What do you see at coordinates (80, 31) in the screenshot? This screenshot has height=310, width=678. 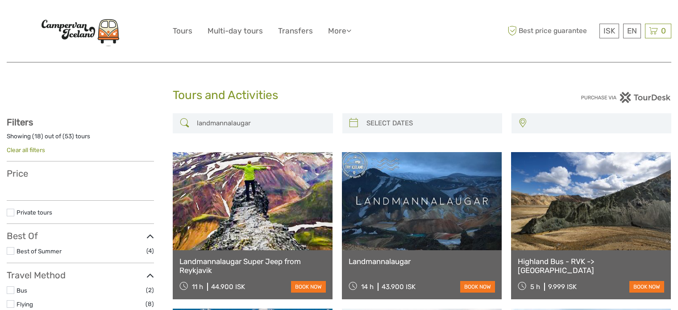 I see `img: Scandinavian Travel` at bounding box center [80, 31].